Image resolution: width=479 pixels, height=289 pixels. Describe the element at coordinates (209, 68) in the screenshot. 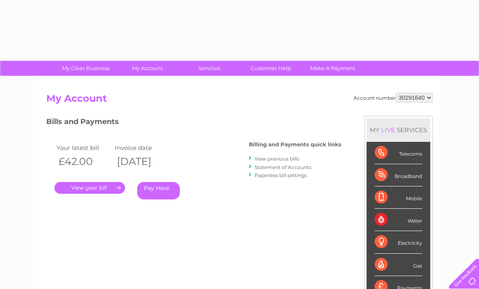

I see `a: Services` at that location.